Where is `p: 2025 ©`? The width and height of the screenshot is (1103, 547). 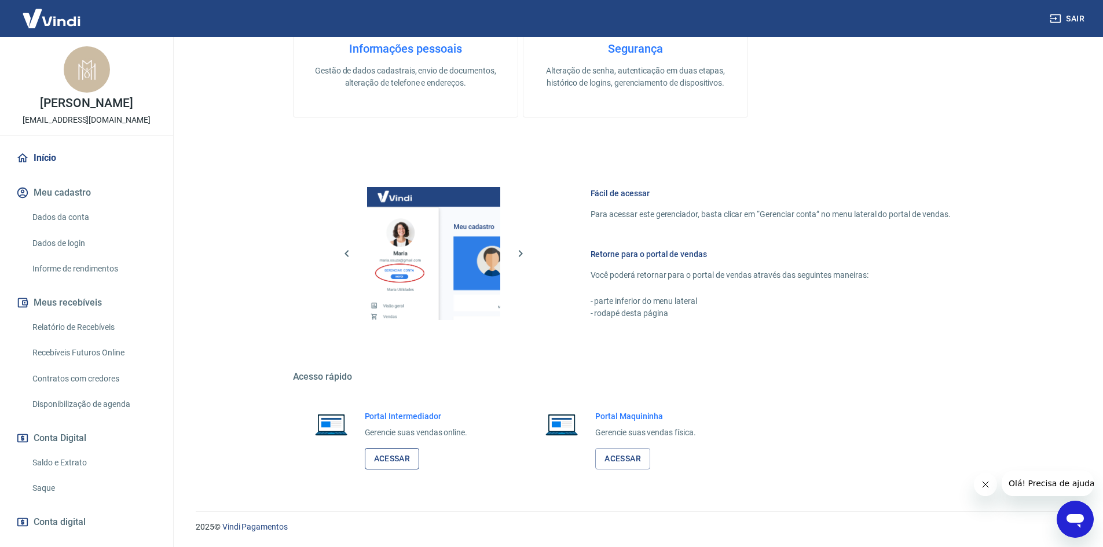
p: 2025 © is located at coordinates (635, 527).